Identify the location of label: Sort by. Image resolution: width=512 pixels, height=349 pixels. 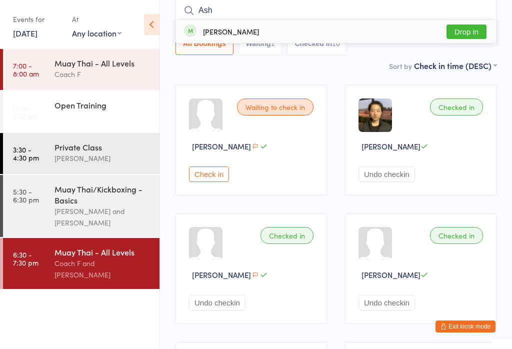
(401, 66).